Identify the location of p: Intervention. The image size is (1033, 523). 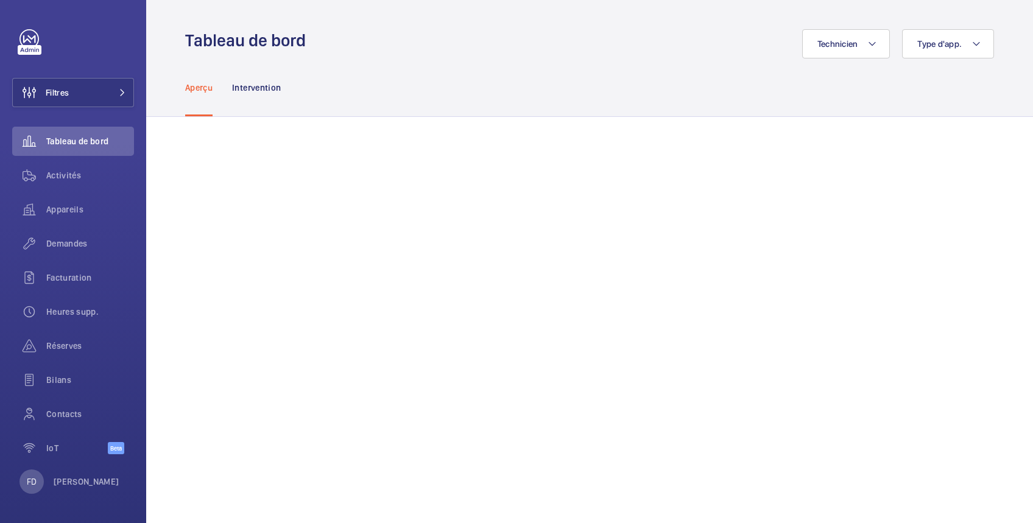
(256, 88).